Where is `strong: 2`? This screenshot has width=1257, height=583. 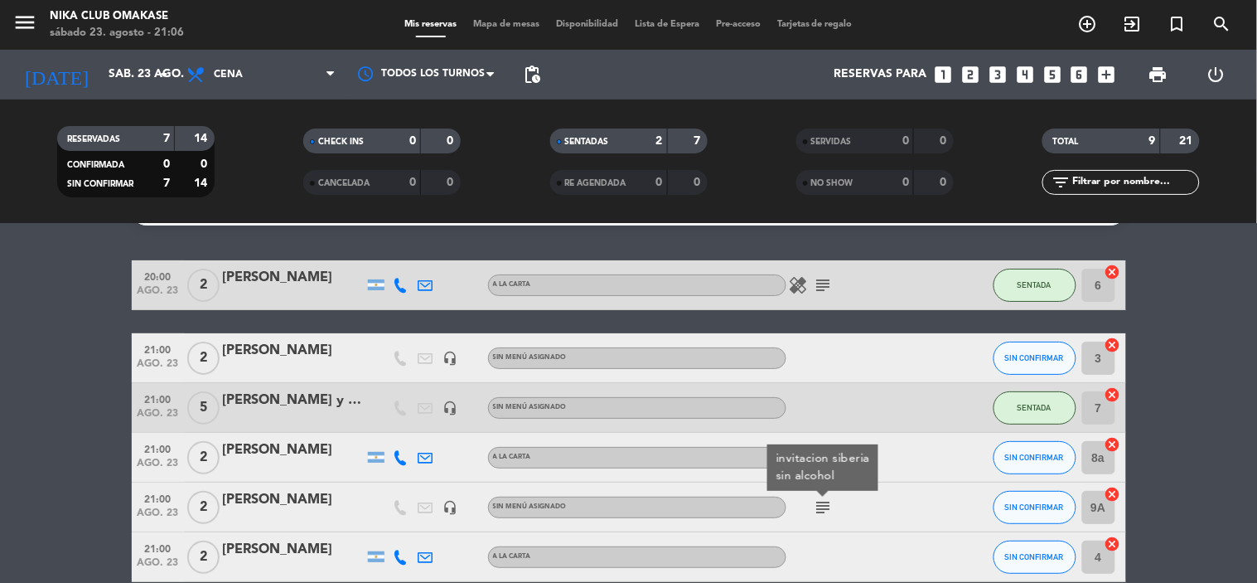 strong: 2 is located at coordinates (660, 141).